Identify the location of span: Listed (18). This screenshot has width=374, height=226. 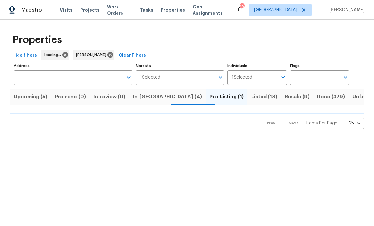
(264, 97).